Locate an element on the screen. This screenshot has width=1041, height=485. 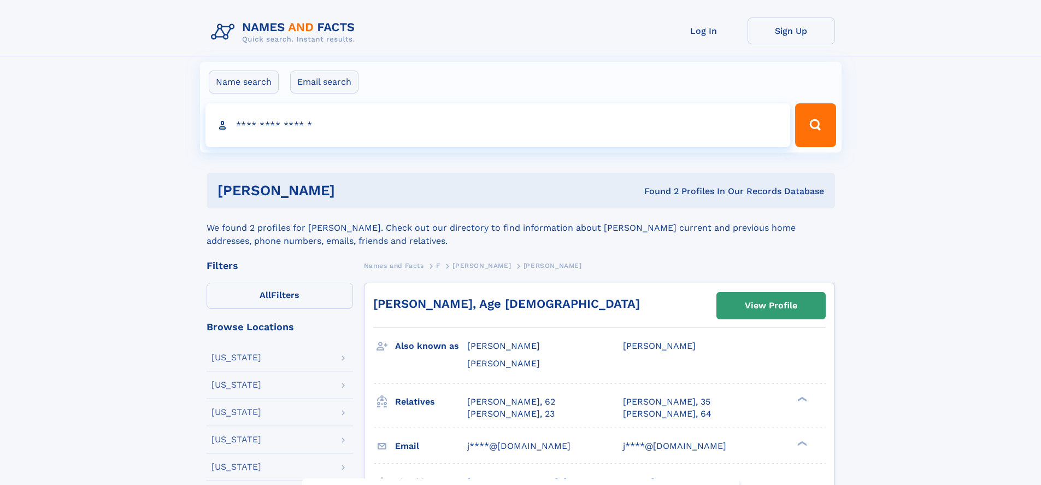
div: Filters is located at coordinates (280, 266).